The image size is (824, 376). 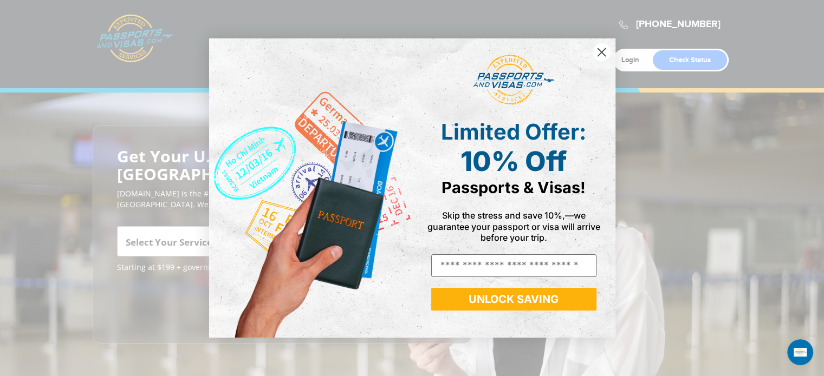 I want to click on button: UNLOCK SAVING, so click(x=513, y=300).